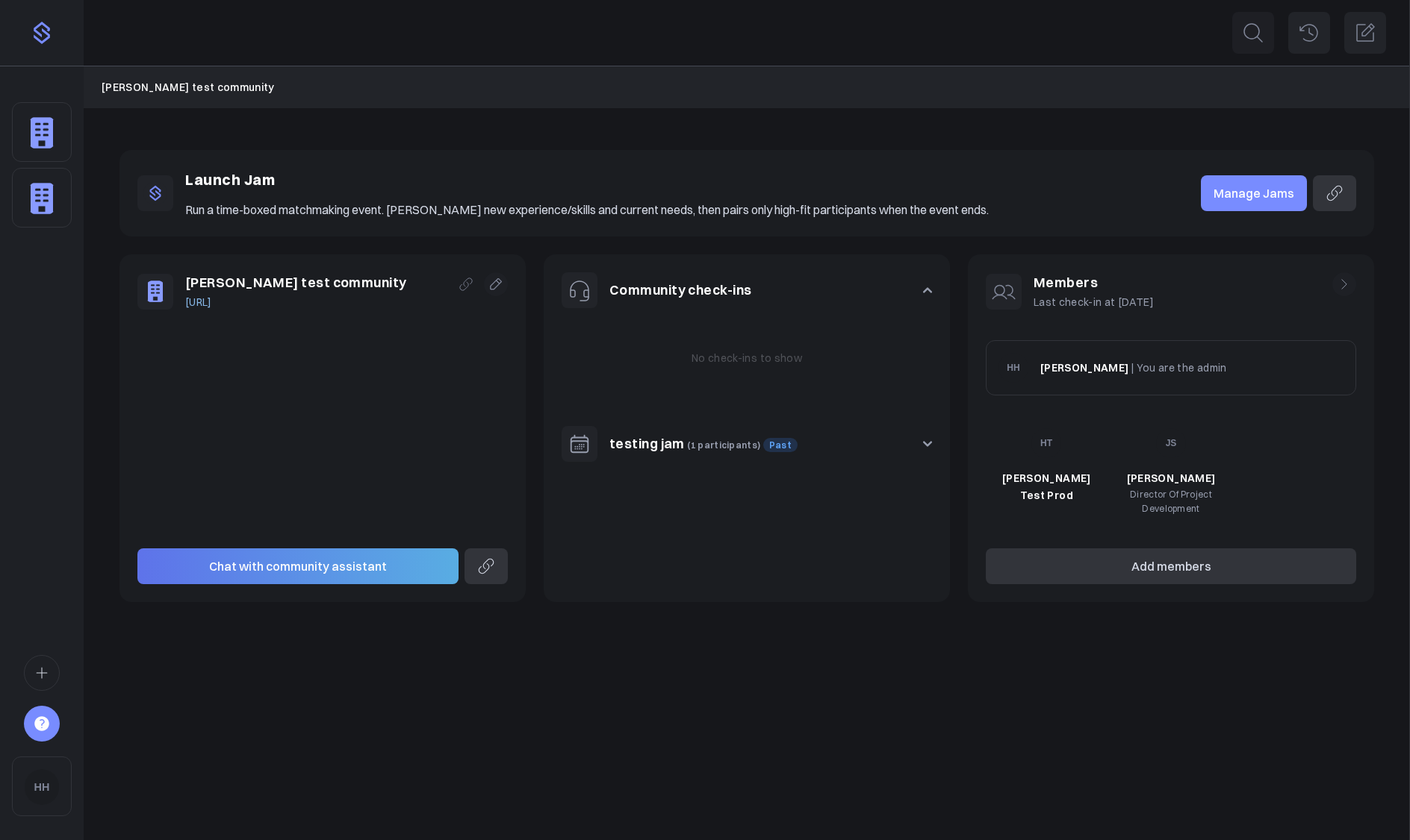 This screenshot has height=840, width=1410. Describe the element at coordinates (1093, 282) in the screenshot. I see `h1: Members` at that location.